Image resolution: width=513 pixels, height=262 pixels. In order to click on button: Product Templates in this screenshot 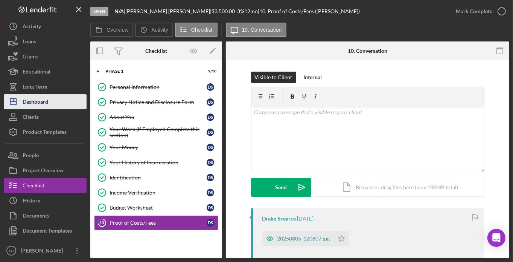, I will do `click(45, 132)`.